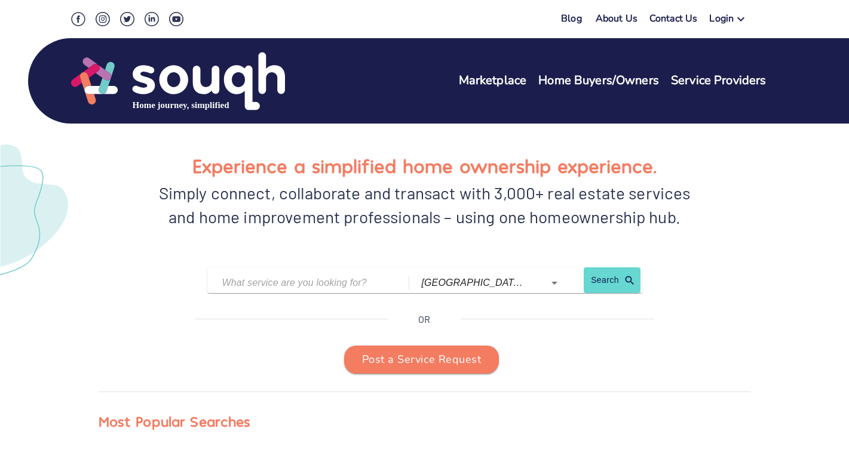 This screenshot has width=849, height=450. I want to click on img: LinkedIn Social Icon, so click(152, 19).